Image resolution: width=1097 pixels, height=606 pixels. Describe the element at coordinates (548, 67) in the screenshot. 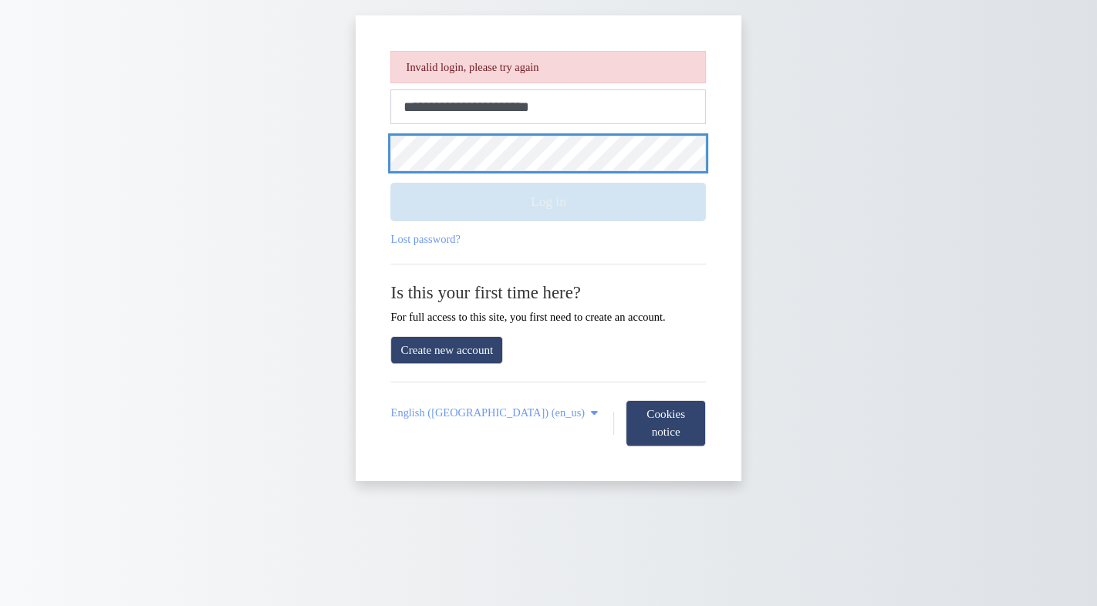

I see `div: Invalid login, please try again` at that location.